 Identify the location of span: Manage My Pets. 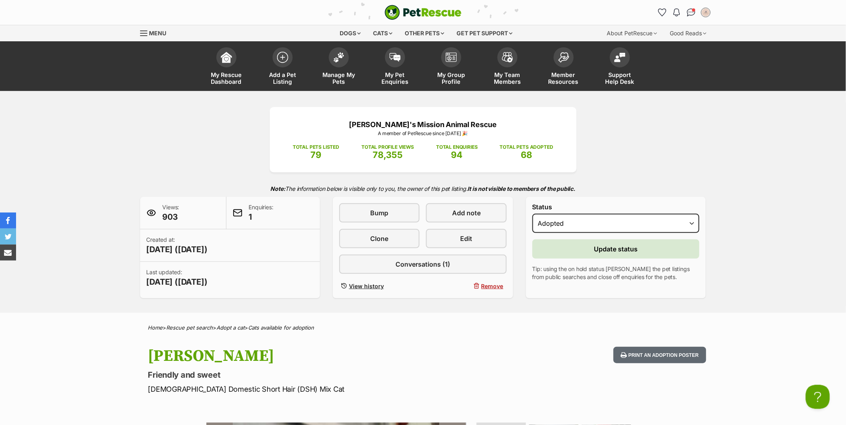
(339, 78).